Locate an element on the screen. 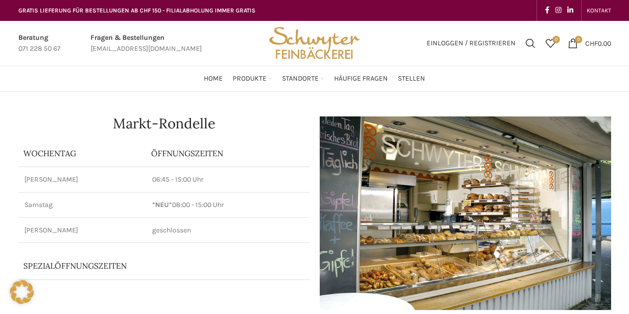 Image resolution: width=629 pixels, height=314 pixels. a: Standorte is located at coordinates (303, 79).